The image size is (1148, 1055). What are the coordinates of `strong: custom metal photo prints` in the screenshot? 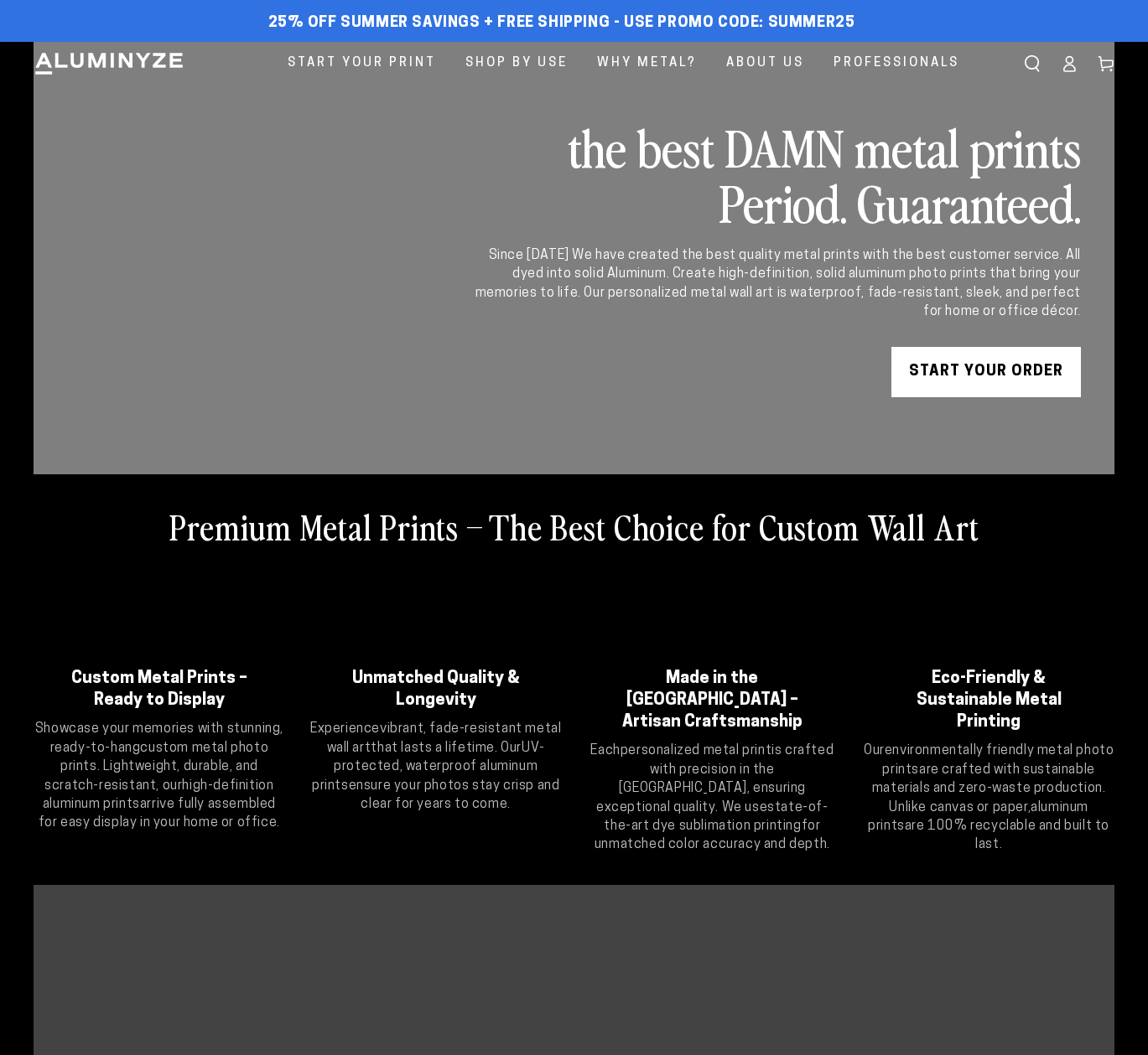 It's located at (164, 757).